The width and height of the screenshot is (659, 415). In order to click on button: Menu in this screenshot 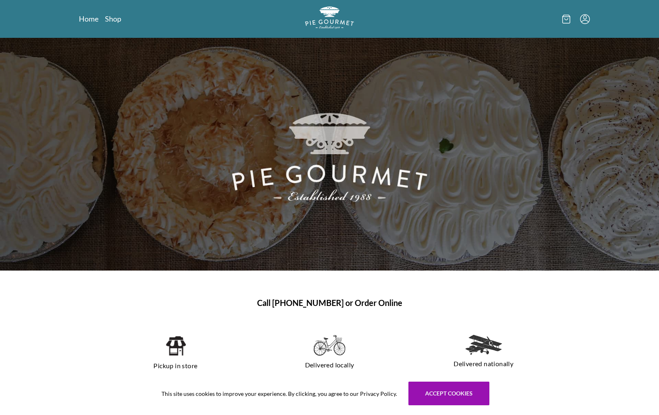, I will do `click(585, 19)`.